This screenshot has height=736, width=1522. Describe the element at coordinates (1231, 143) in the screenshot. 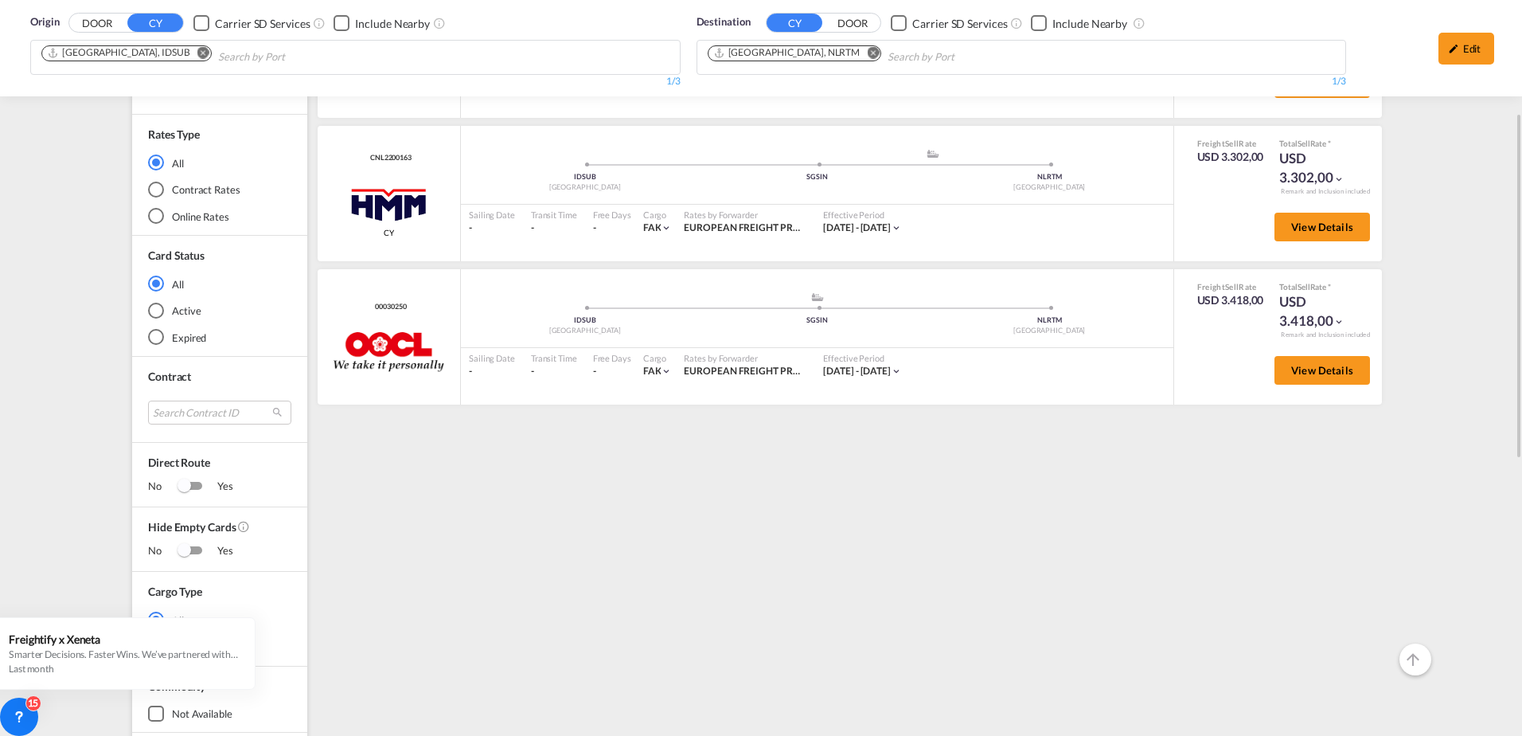

I see `div: Freight Rate` at that location.